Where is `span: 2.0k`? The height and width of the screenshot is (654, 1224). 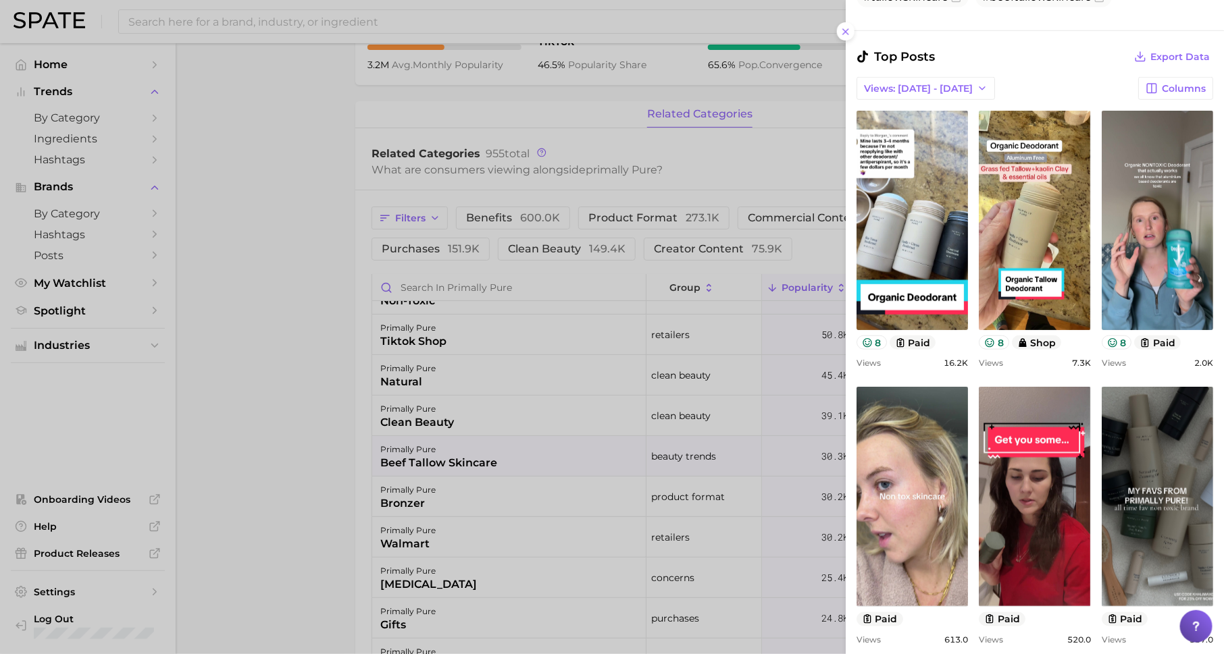
span: 2.0k is located at coordinates (1204, 363).